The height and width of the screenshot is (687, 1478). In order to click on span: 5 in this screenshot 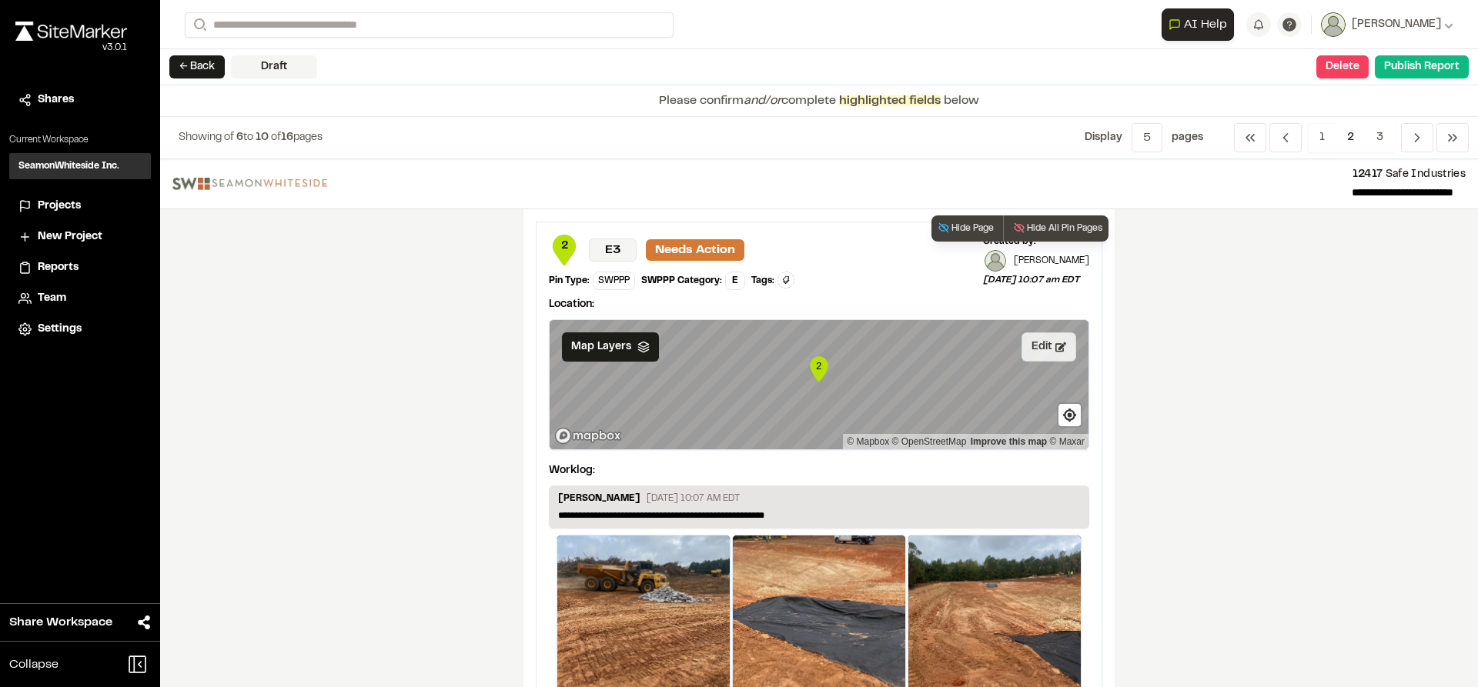, I will do `click(1147, 138)`.